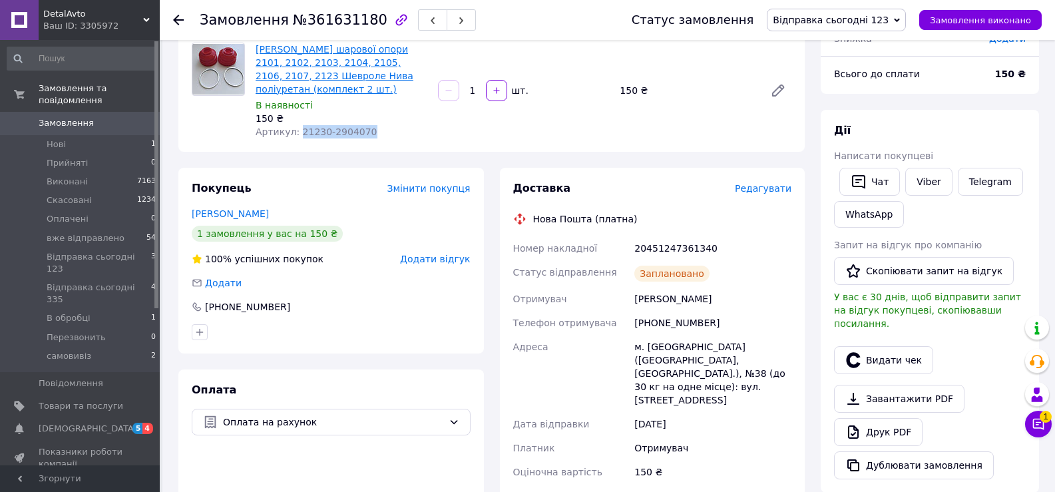  What do you see at coordinates (316, 132) in the screenshot?
I see `span: Артикул: 21230-2904070` at bounding box center [316, 132].